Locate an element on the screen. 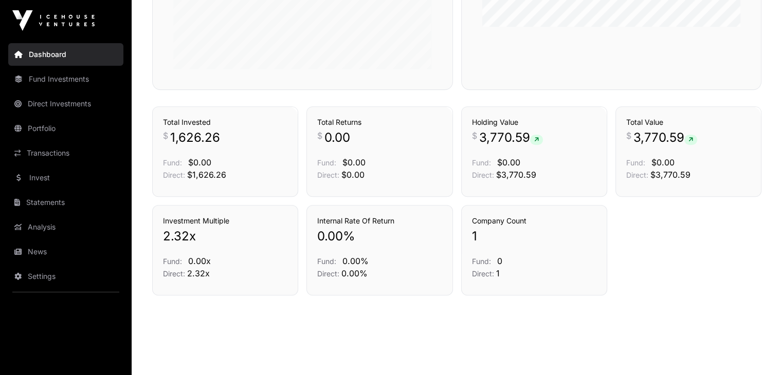 The width and height of the screenshot is (782, 375). a: Direct Investments is located at coordinates (66, 104).